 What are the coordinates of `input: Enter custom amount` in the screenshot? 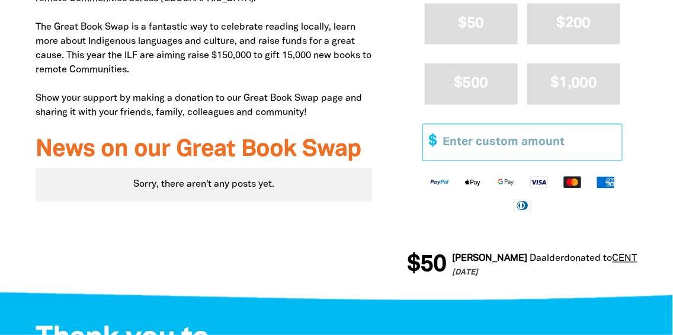 It's located at (528, 142).